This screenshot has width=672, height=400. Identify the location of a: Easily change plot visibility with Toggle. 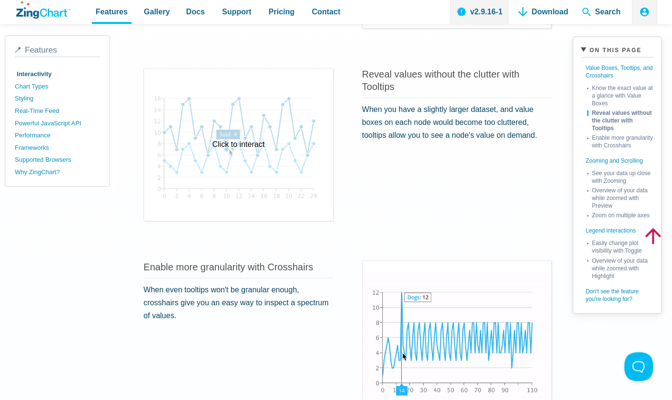
(619, 246).